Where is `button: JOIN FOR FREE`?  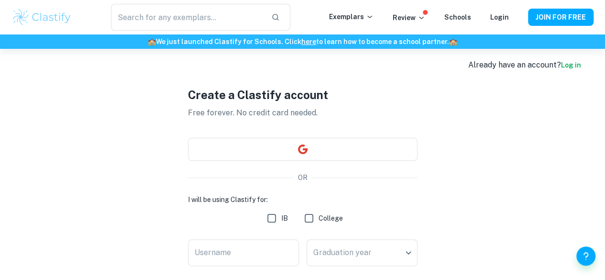 button: JOIN FOR FREE is located at coordinates (560, 17).